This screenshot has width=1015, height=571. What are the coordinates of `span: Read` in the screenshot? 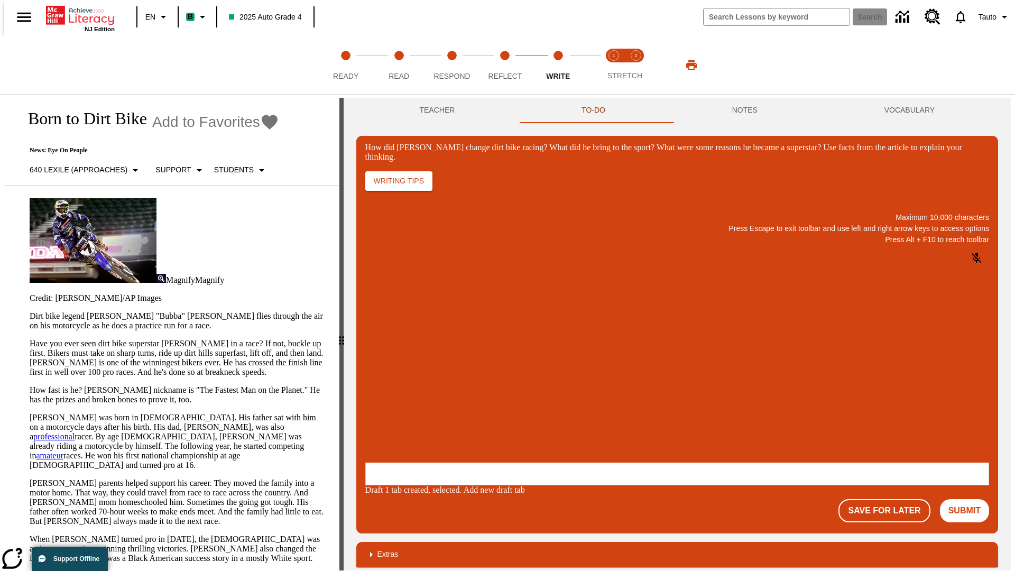 It's located at (399, 76).